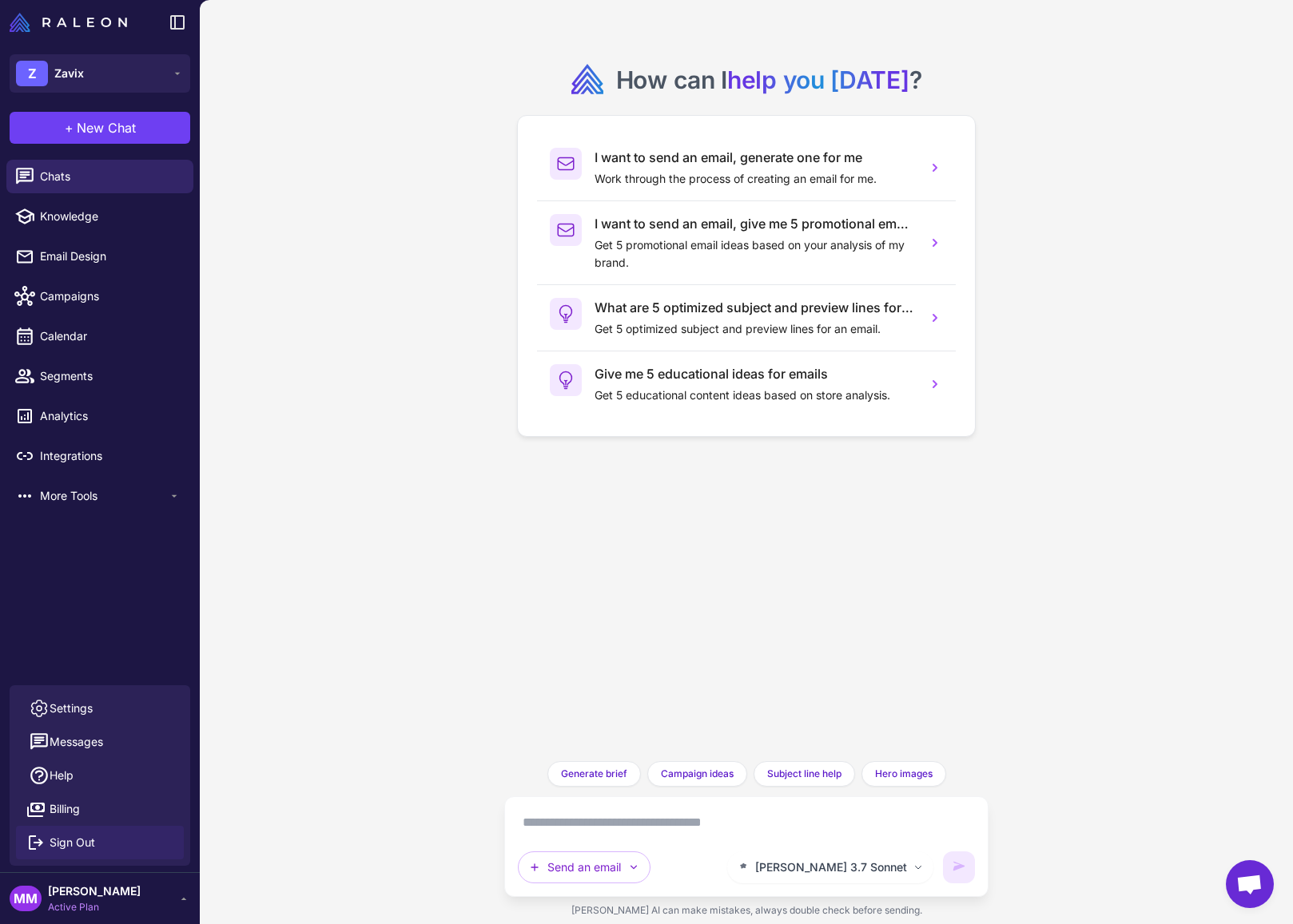 This screenshot has height=924, width=1293. Describe the element at coordinates (585, 867) in the screenshot. I see `button: Send an email` at that location.